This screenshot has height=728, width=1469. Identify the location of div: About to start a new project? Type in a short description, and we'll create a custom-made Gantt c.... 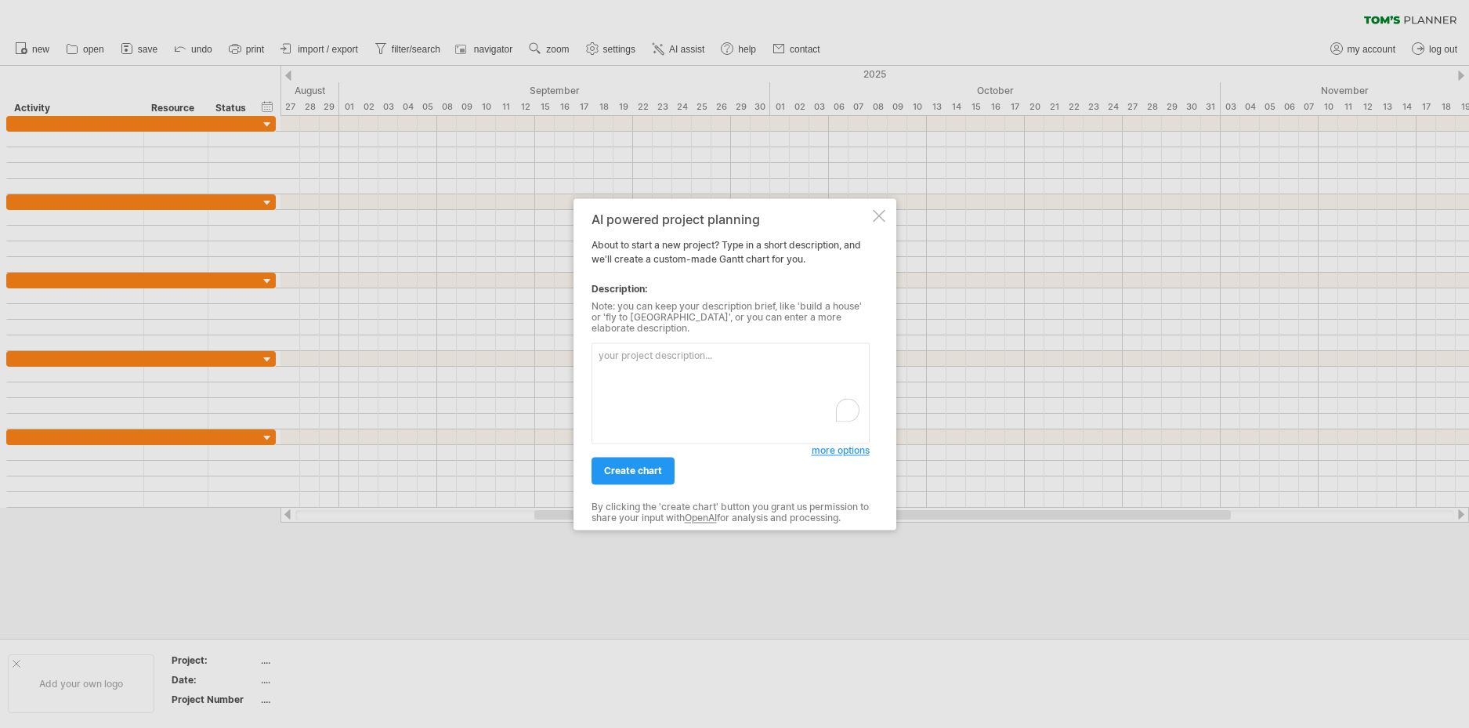
(730, 363).